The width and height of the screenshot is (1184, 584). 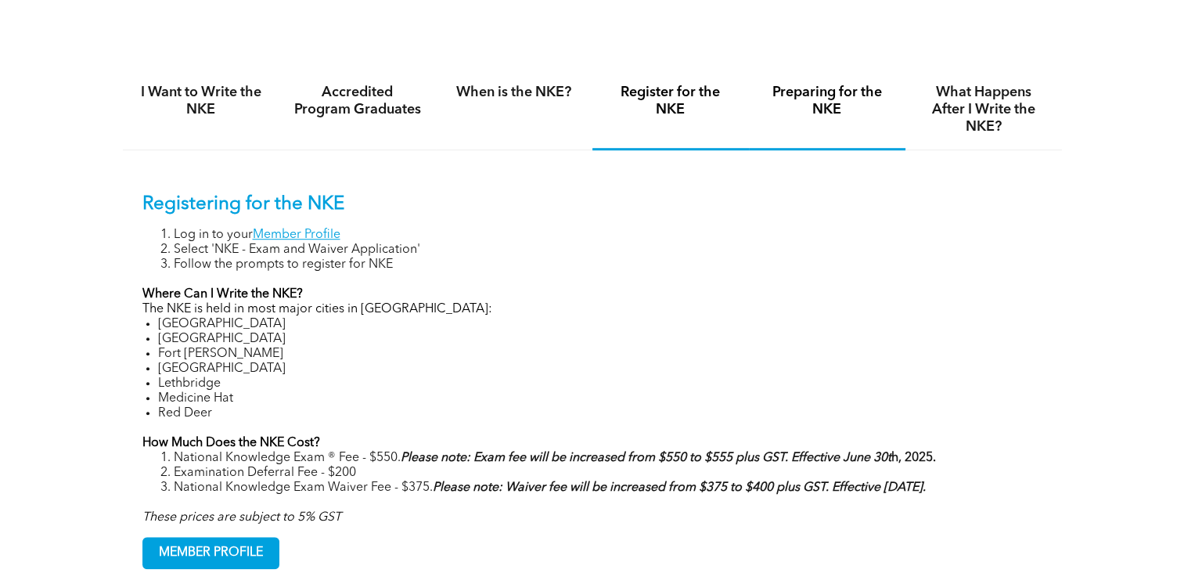 I want to click on h4: What Happens After I Write the NKE?, so click(x=984, y=110).